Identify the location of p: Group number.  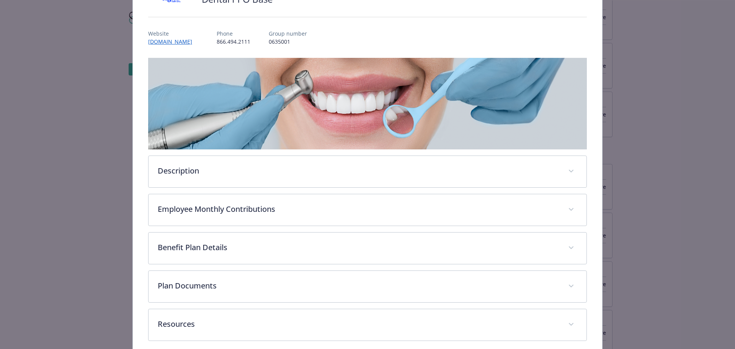
(288, 33).